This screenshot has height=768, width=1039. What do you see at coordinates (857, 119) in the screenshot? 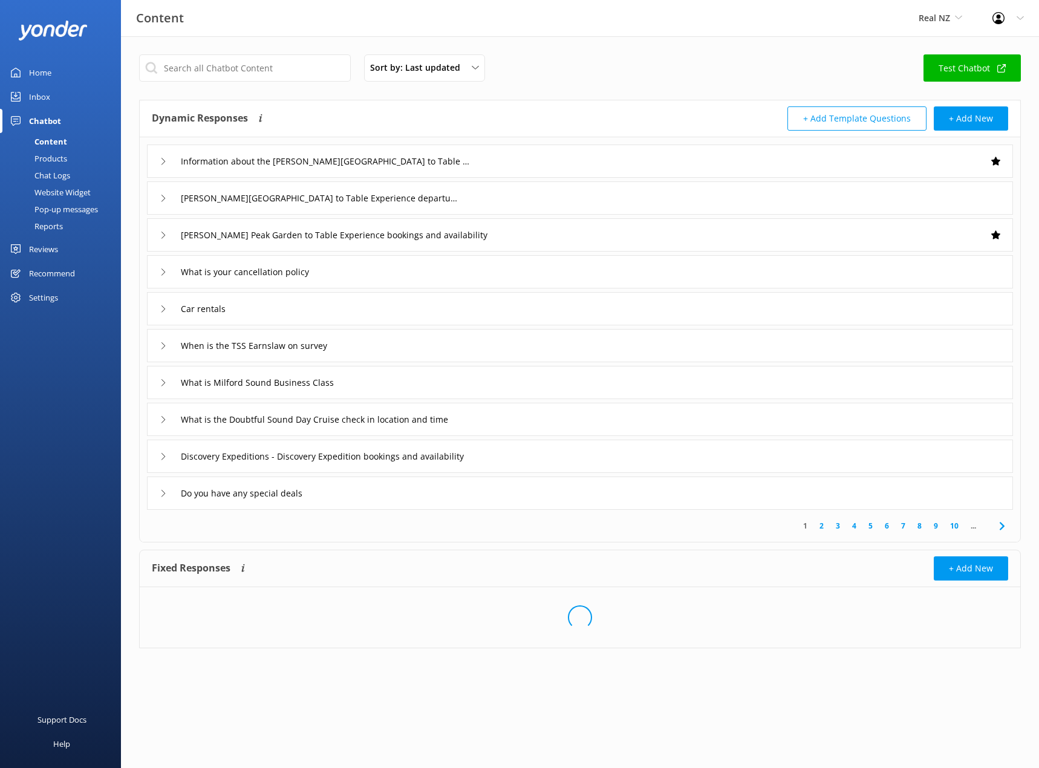
I see `button: + Add Template Questions` at bounding box center [857, 119].